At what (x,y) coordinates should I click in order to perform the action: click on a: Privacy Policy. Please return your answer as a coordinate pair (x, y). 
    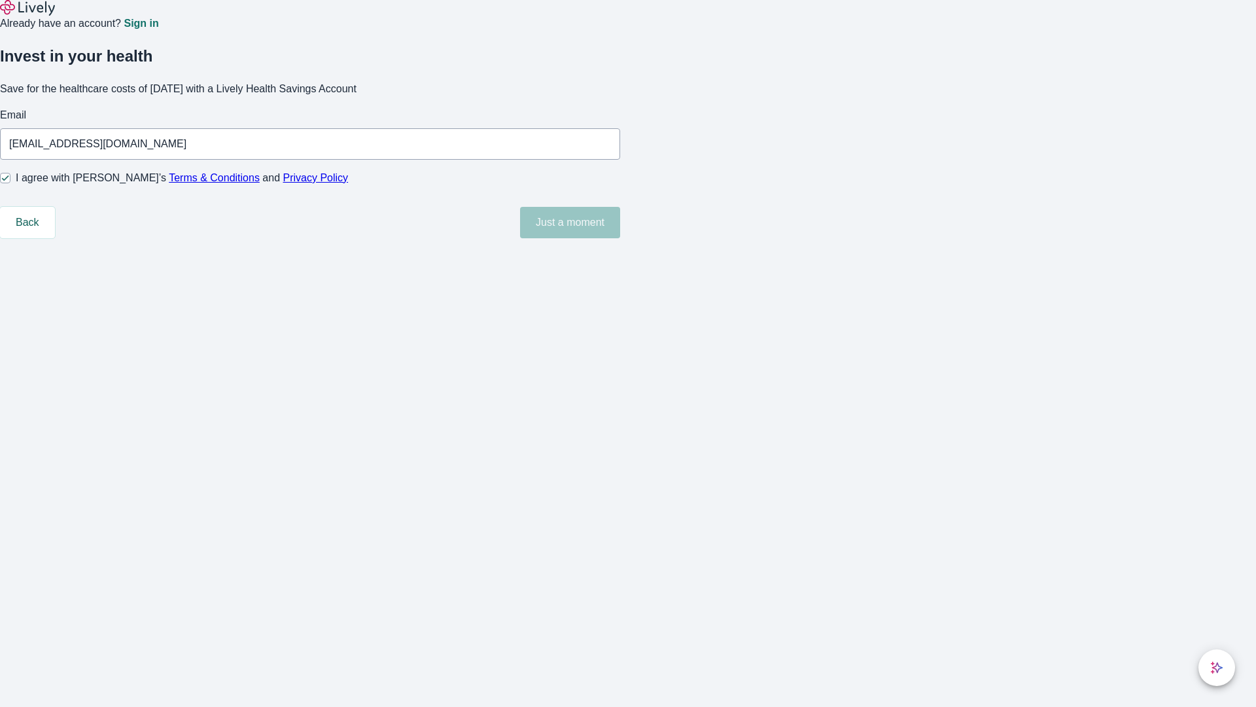
    Looking at the image, I should click on (316, 177).